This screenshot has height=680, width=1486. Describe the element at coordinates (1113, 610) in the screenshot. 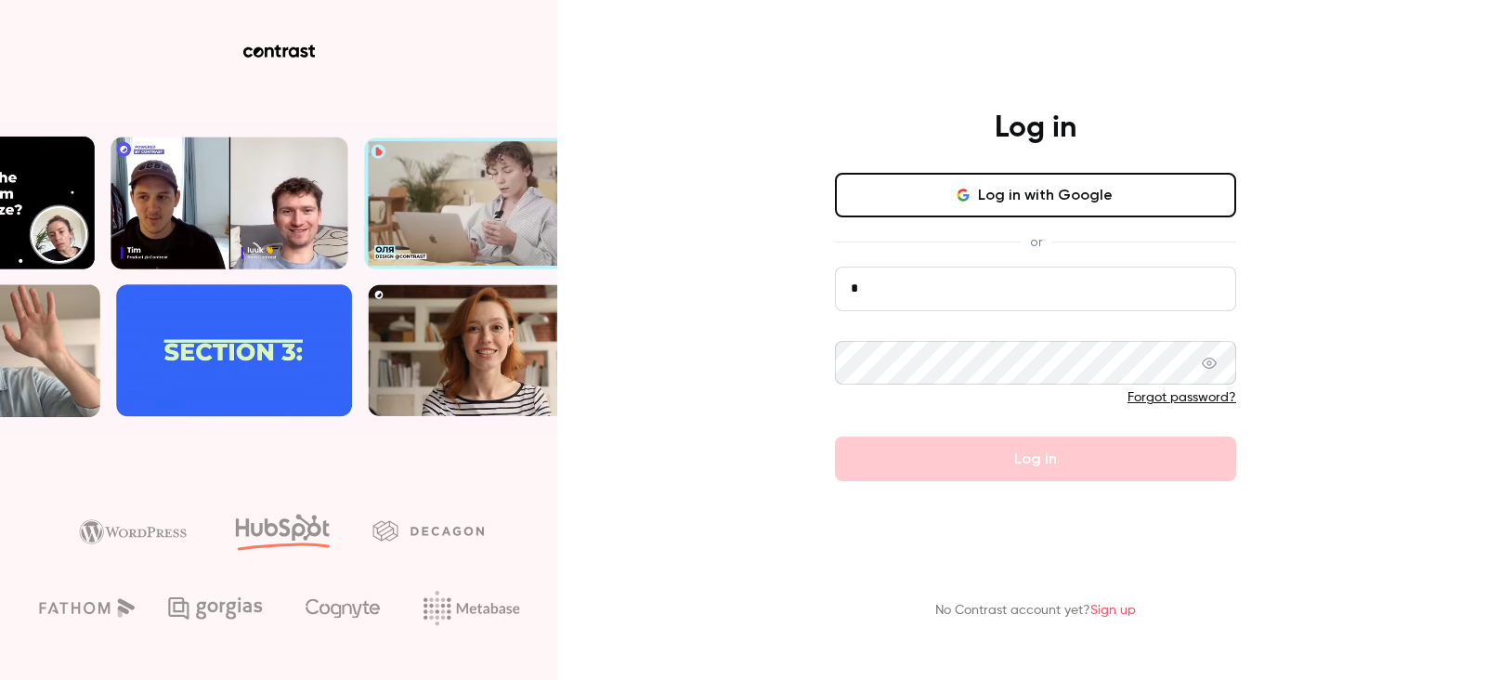

I see `a: Sign up` at that location.